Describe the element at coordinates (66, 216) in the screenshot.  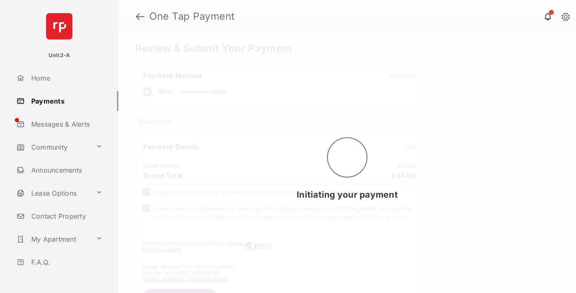
I see `a: Contact Property` at that location.